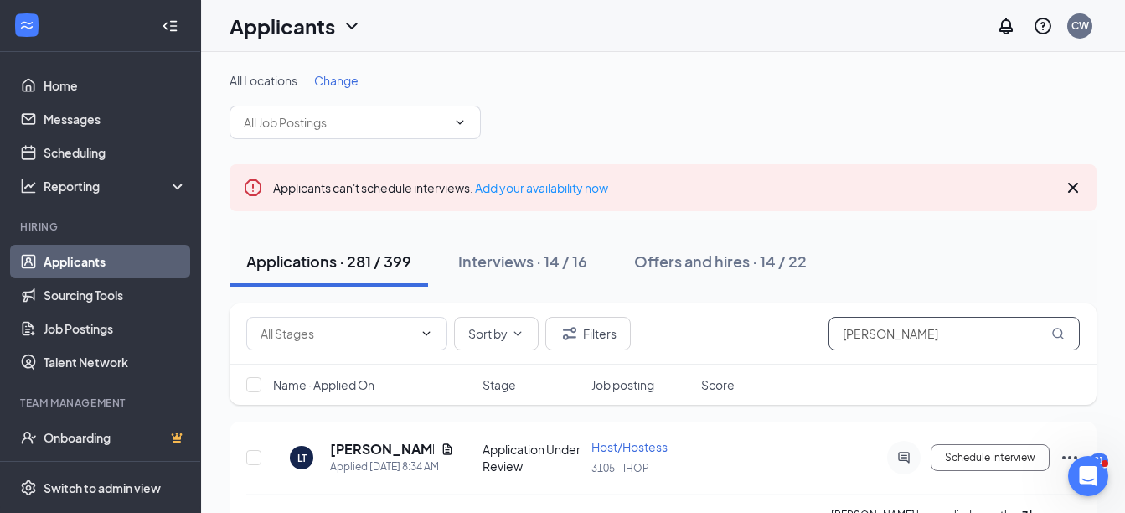 The image size is (1125, 513). I want to click on a: Messages, so click(115, 119).